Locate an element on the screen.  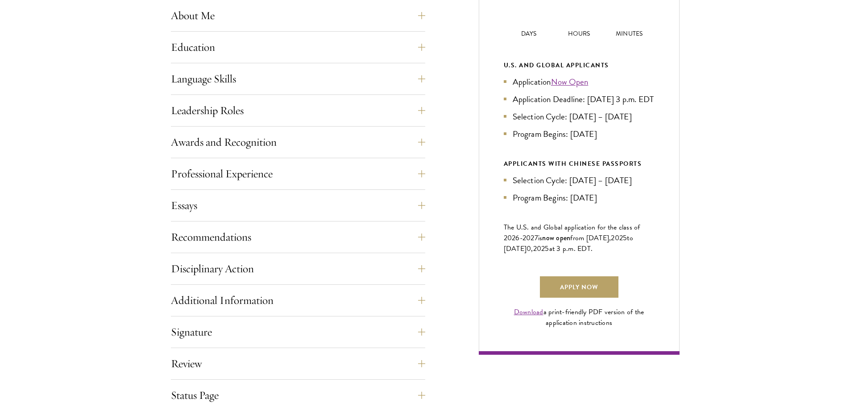
p: Minutes is located at coordinates (629, 33).